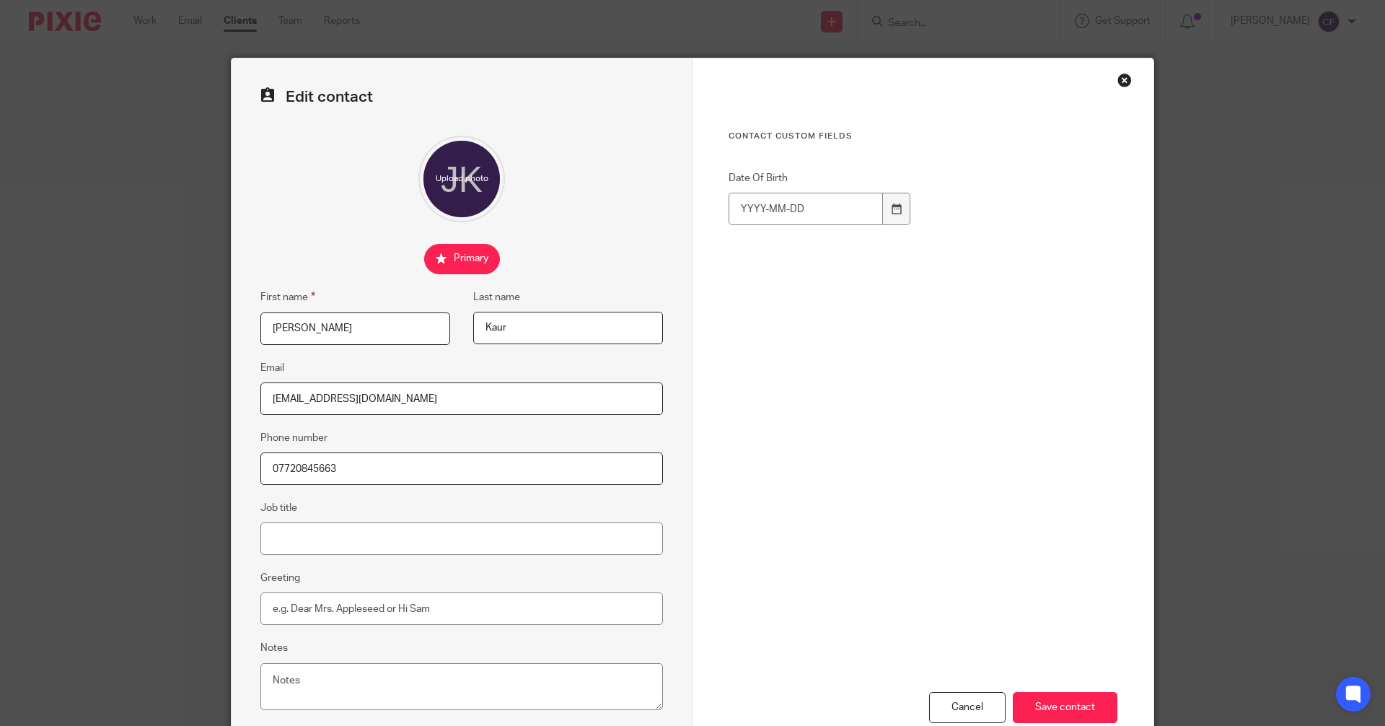 This screenshot has width=1385, height=726. What do you see at coordinates (967, 707) in the screenshot?
I see `div: Cancel` at bounding box center [967, 707].